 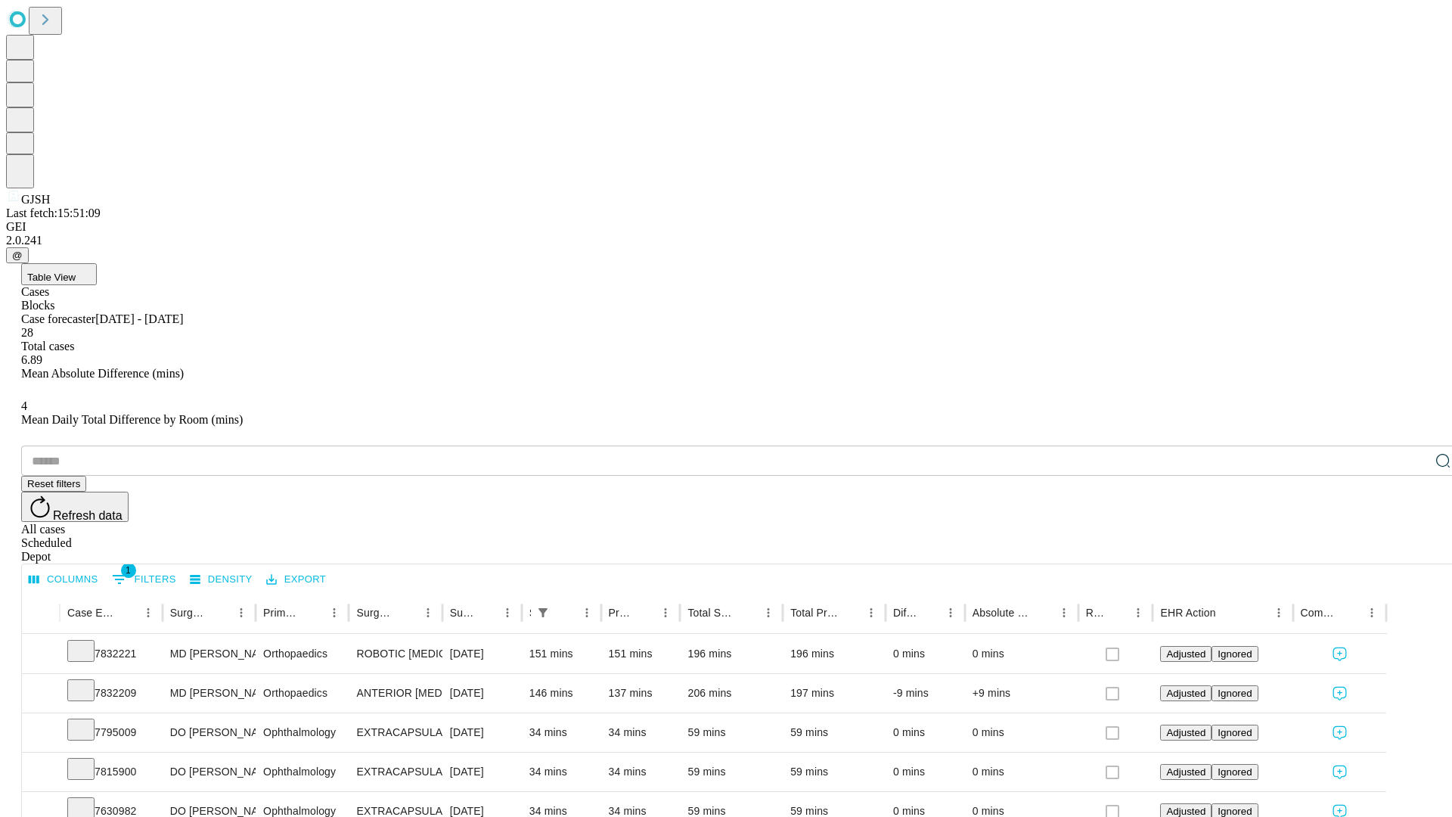 What do you see at coordinates (111, 693) in the screenshot?
I see `div: 7832209` at bounding box center [111, 693].